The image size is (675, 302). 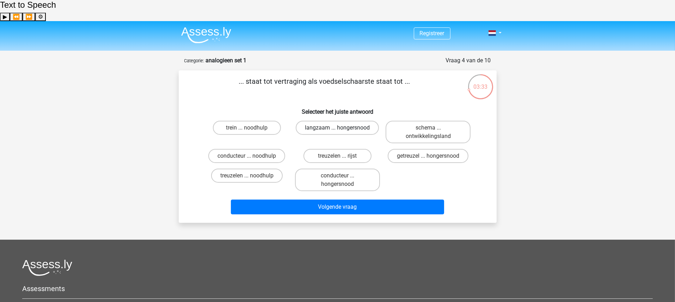 I want to click on label: conducteur ... noodhulp, so click(x=247, y=156).